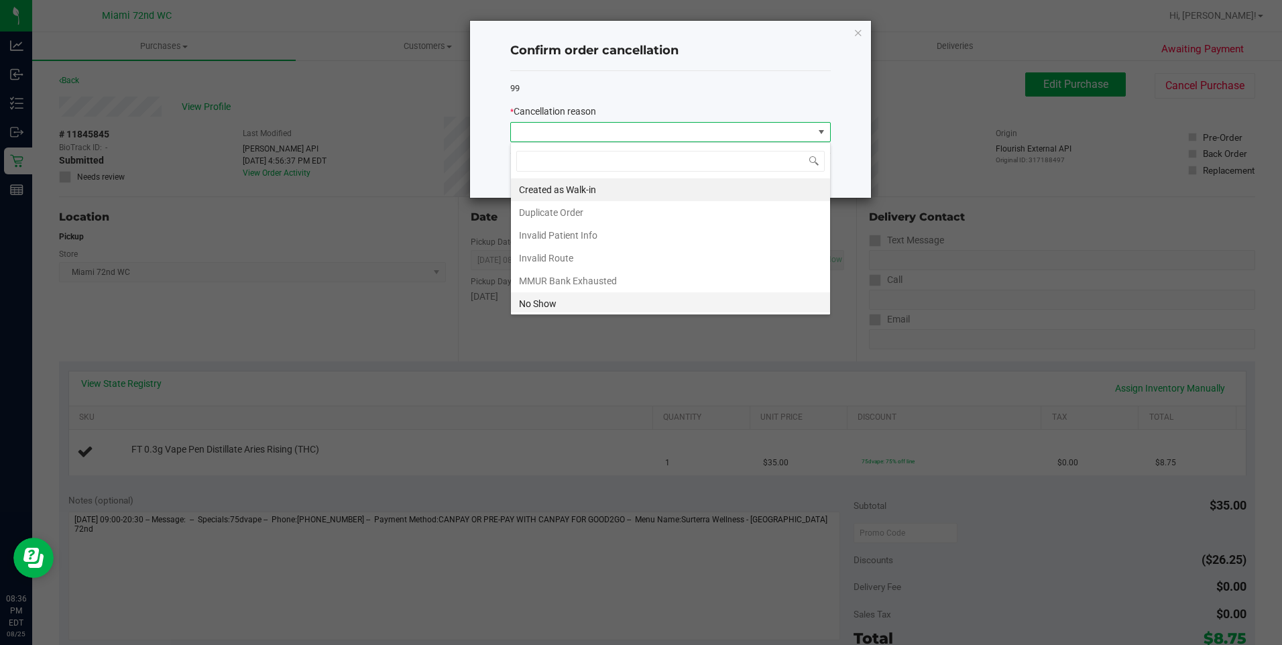 The height and width of the screenshot is (645, 1282). I want to click on span: 99, so click(515, 88).